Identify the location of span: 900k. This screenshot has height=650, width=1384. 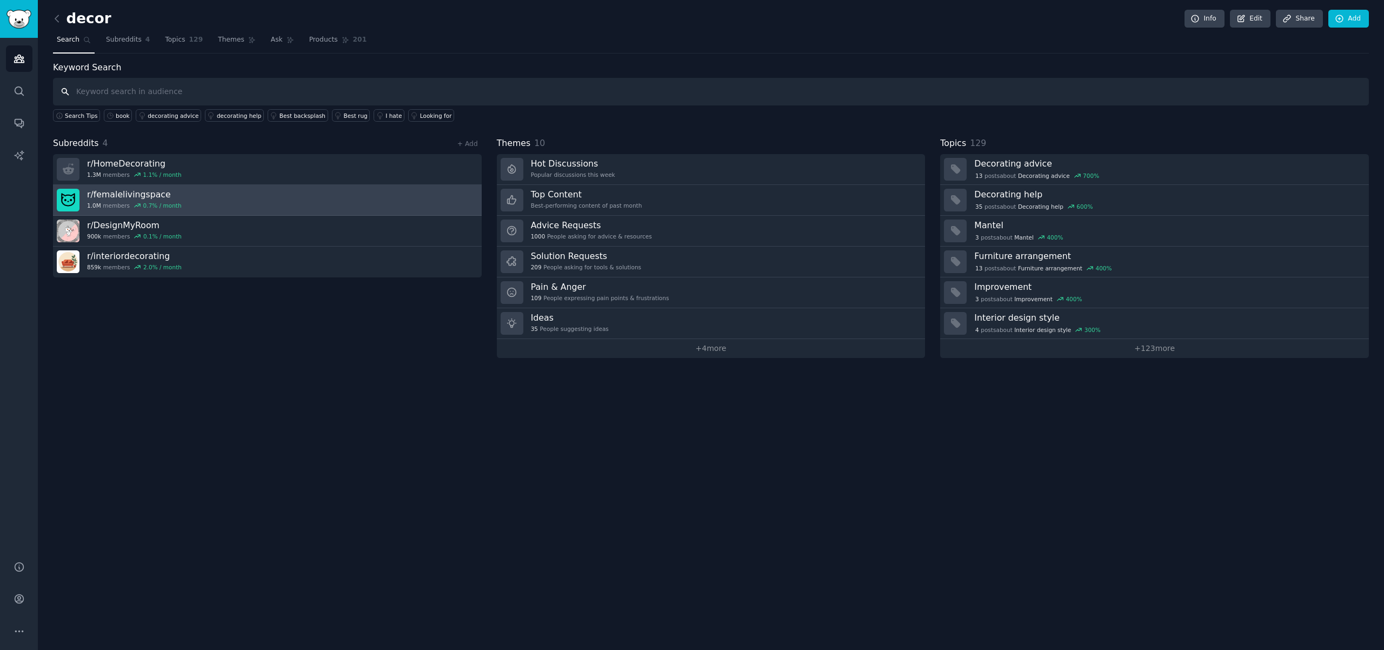
(94, 236).